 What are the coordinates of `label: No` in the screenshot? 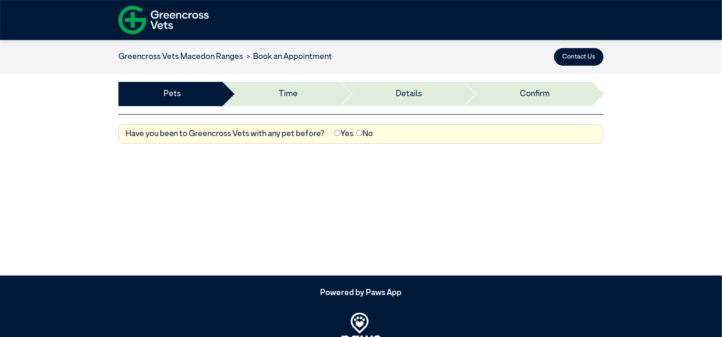 It's located at (364, 134).